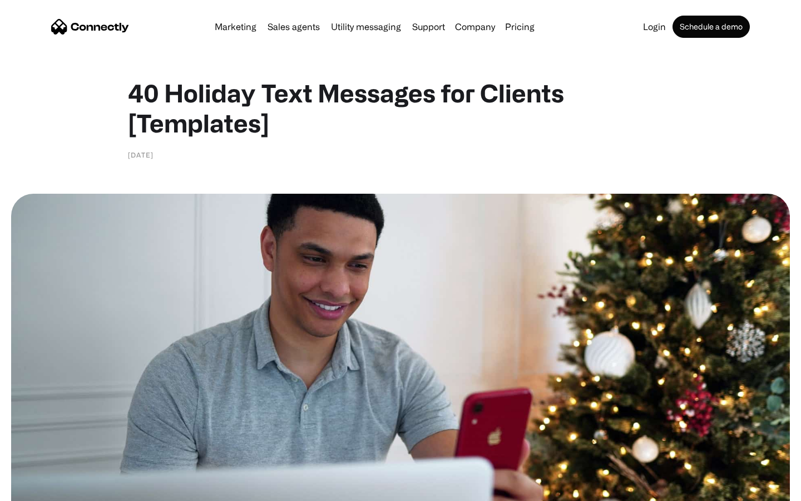 This screenshot has height=501, width=801. Describe the element at coordinates (711, 27) in the screenshot. I see `a: Schedule a demo` at that location.